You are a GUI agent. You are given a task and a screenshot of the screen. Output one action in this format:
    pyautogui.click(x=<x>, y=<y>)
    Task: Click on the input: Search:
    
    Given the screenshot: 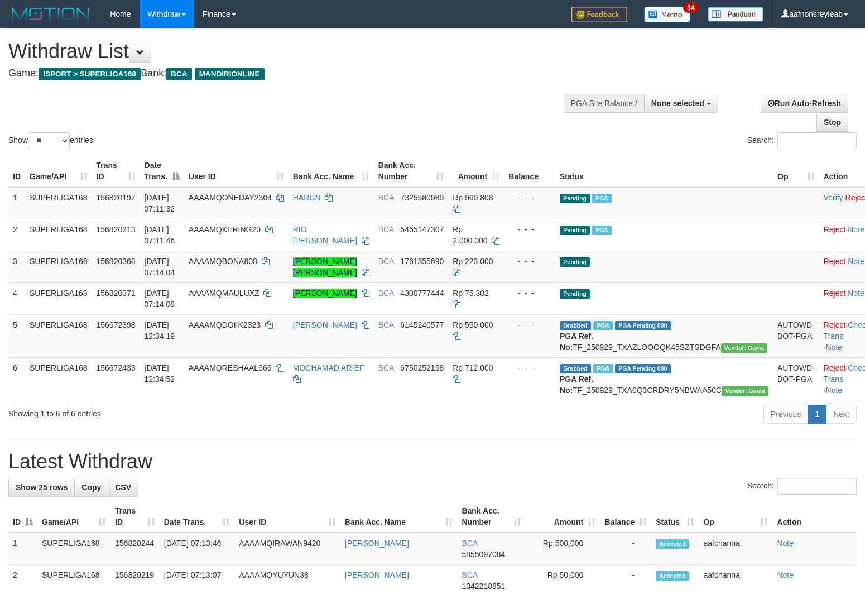 What is the action you would take?
    pyautogui.click(x=817, y=486)
    